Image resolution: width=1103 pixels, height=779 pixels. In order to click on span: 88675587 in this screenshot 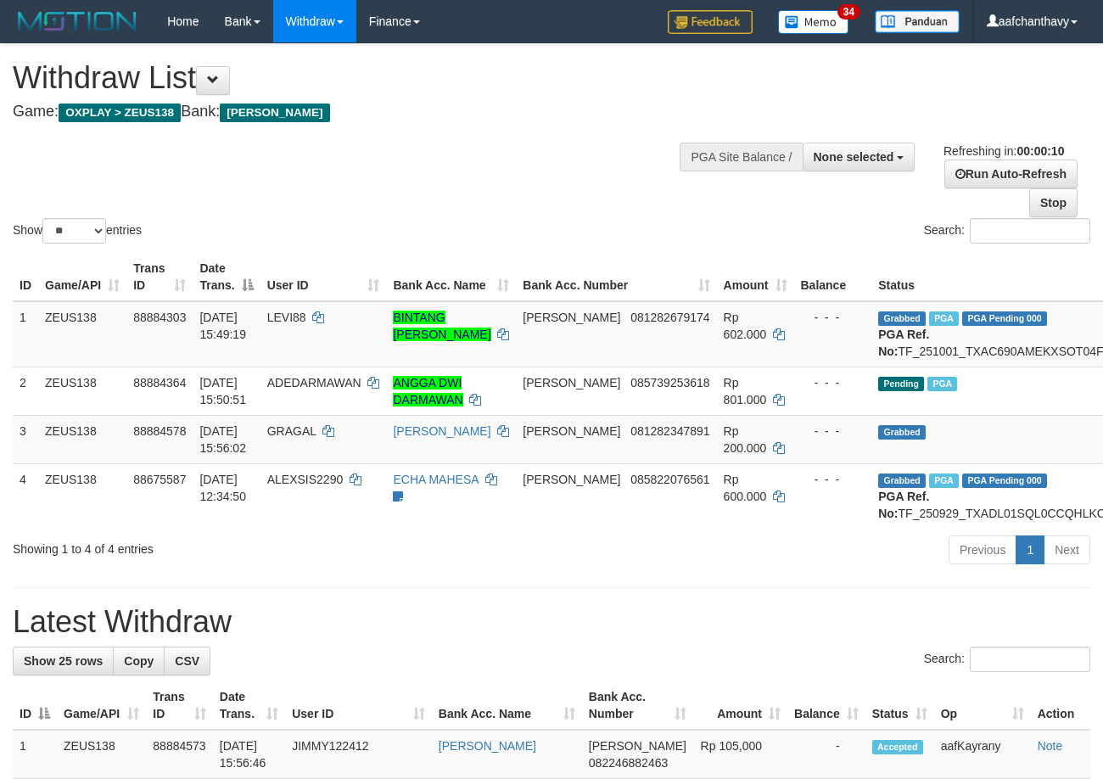, I will do `click(159, 479)`.